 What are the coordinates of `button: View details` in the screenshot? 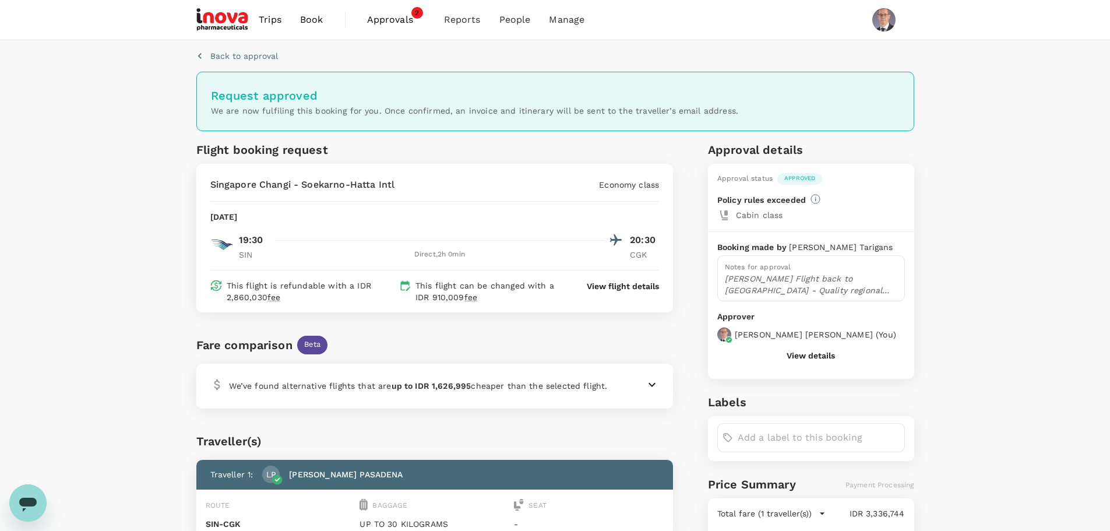 It's located at (811, 356).